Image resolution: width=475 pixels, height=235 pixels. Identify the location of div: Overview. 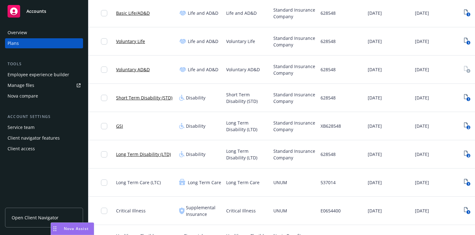
(17, 33).